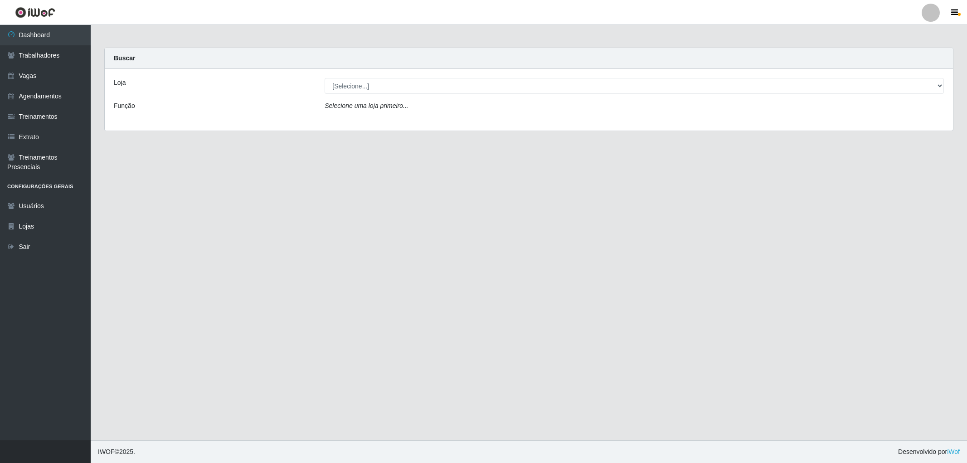 The height and width of the screenshot is (463, 967). What do you see at coordinates (124, 58) in the screenshot?
I see `strong: Buscar` at bounding box center [124, 58].